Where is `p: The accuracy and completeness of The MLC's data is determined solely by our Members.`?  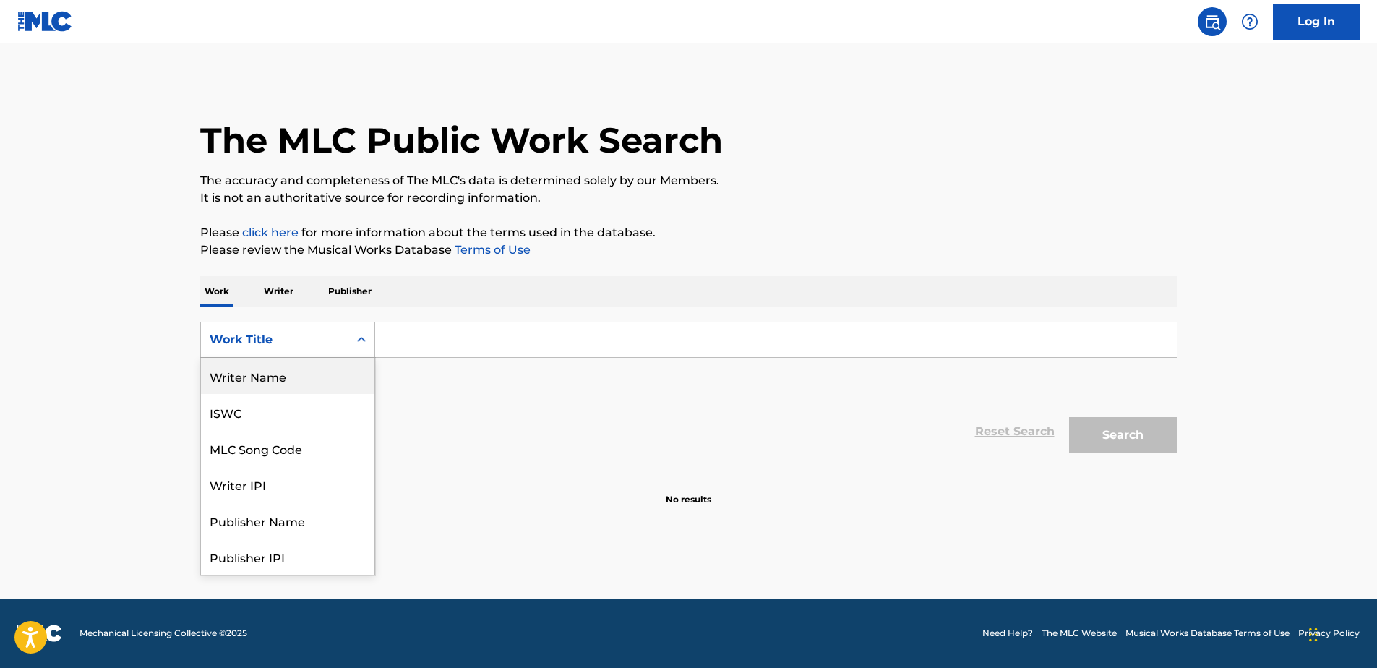 p: The accuracy and completeness of The MLC's data is determined solely by our Members. is located at coordinates (689, 181).